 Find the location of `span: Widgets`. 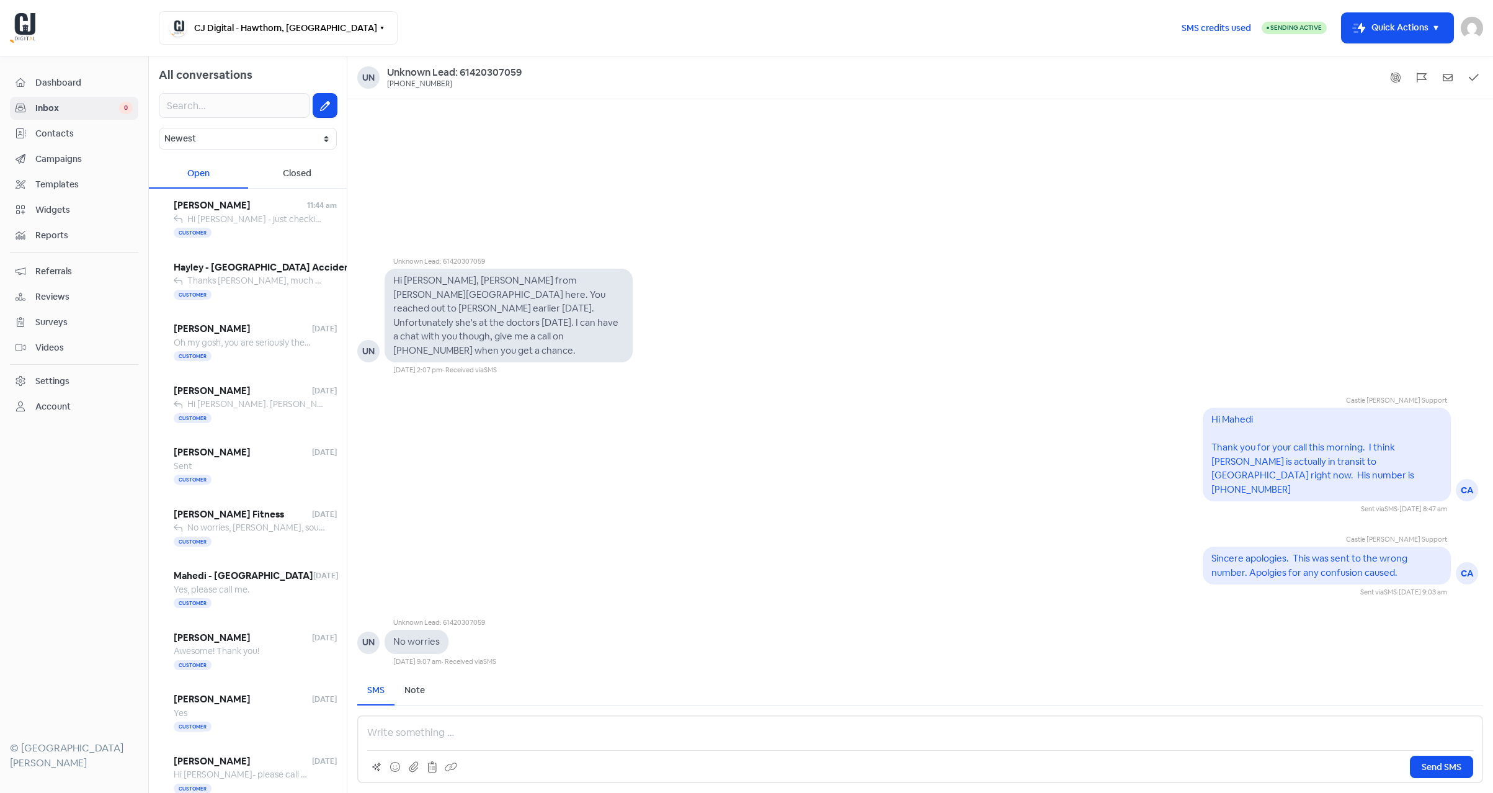

span: Widgets is located at coordinates (84, 210).